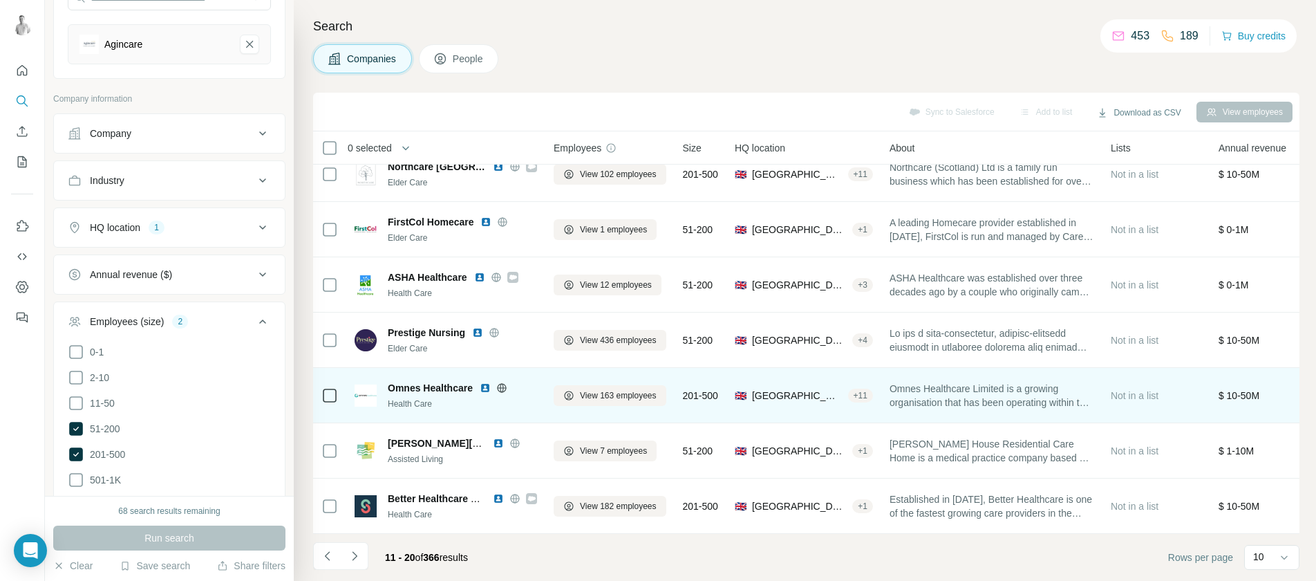 Image resolution: width=1316 pixels, height=581 pixels. Describe the element at coordinates (420, 557) in the screenshot. I see `span: of` at that location.